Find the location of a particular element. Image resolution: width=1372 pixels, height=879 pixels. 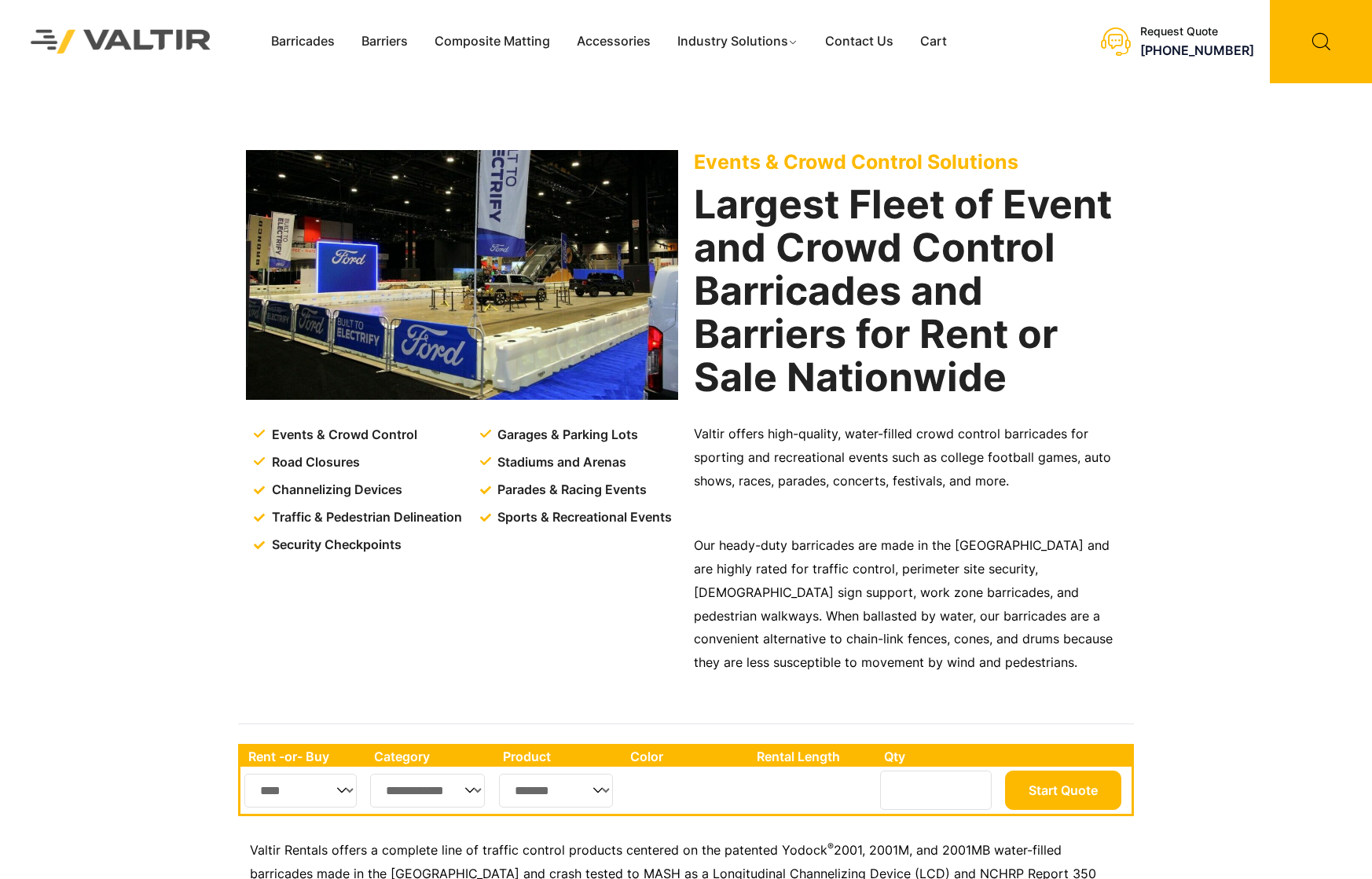

a: Barricades is located at coordinates (302, 41).